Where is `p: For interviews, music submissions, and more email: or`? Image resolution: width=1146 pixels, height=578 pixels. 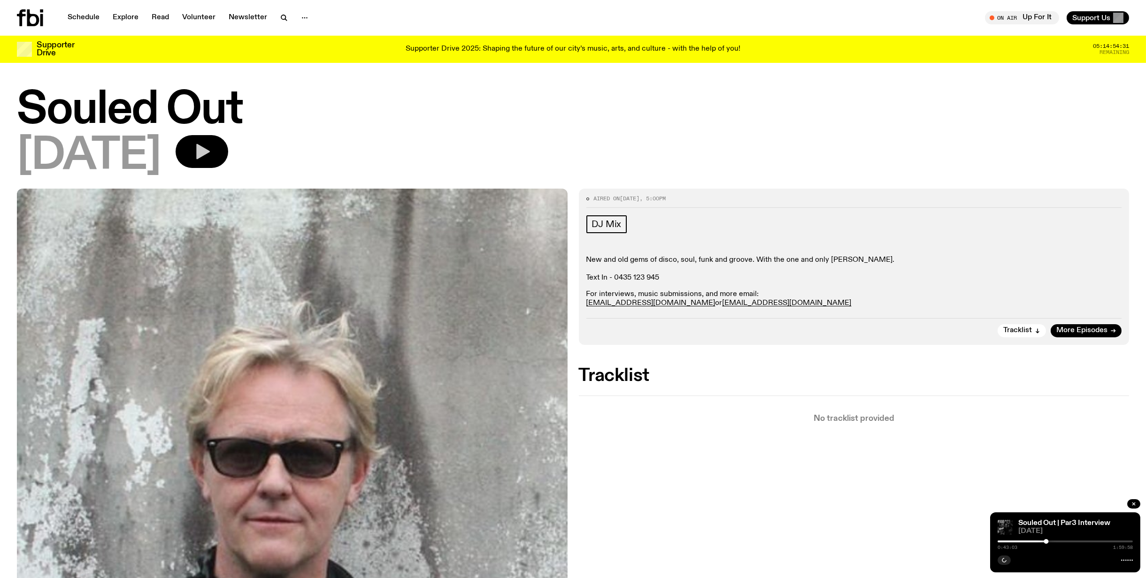 p: For interviews, music submissions, and more email: or is located at coordinates (854, 299).